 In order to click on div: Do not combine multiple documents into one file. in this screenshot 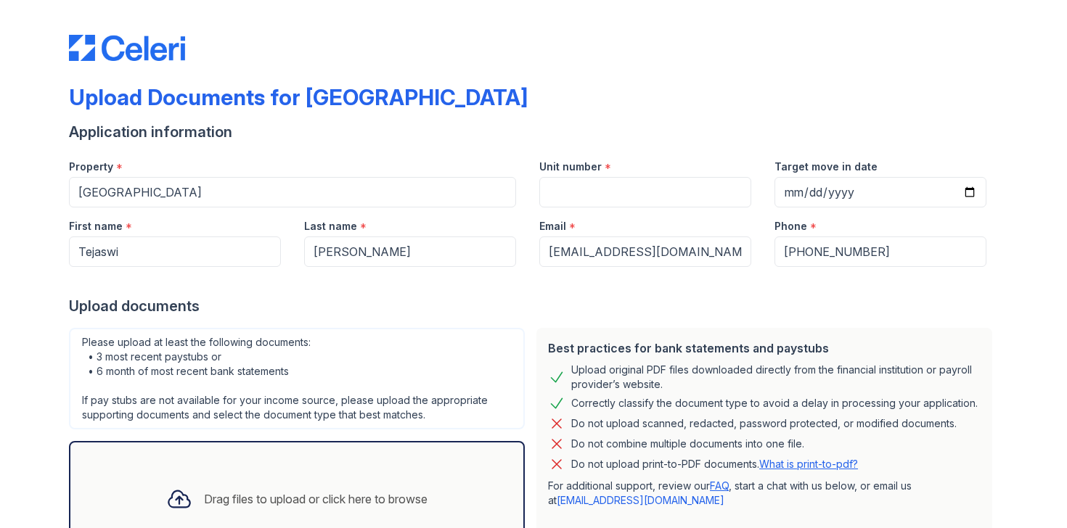, I will do `click(687, 444)`.